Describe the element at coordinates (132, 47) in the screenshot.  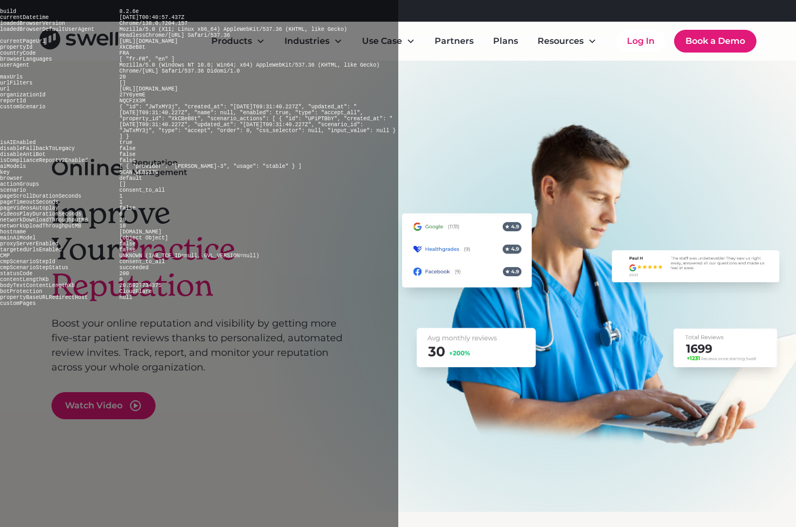
I see `pre: XkCBeB8t` at that location.